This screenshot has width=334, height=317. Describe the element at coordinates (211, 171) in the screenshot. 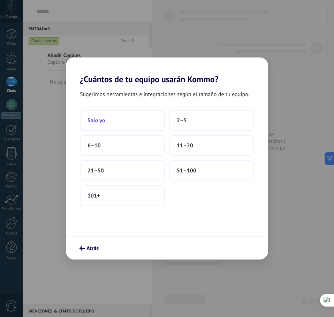

I see `button: 51–100` at that location.